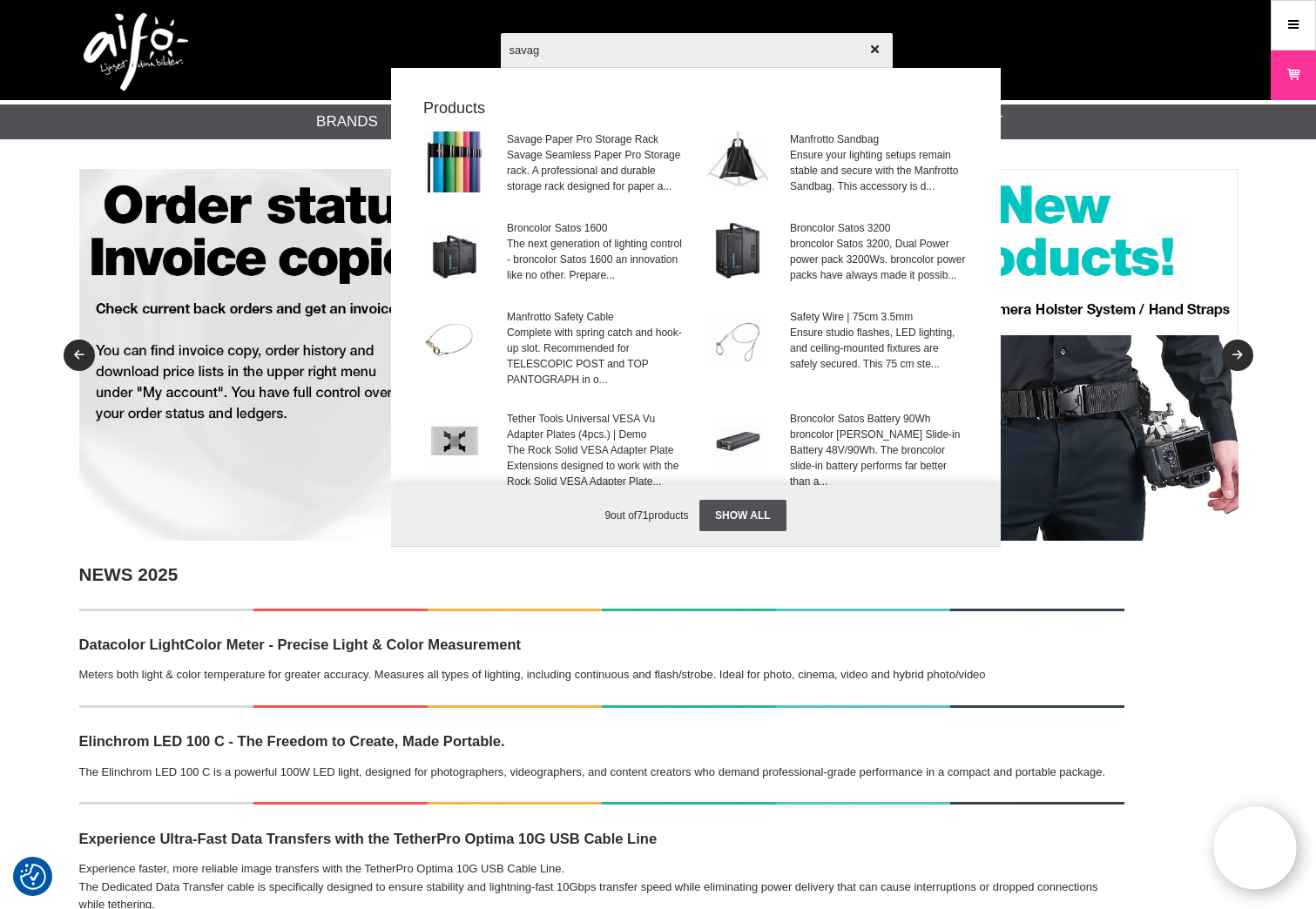  Describe the element at coordinates (455, 251) in the screenshot. I see `img: br3107000-001.jpg` at that location.